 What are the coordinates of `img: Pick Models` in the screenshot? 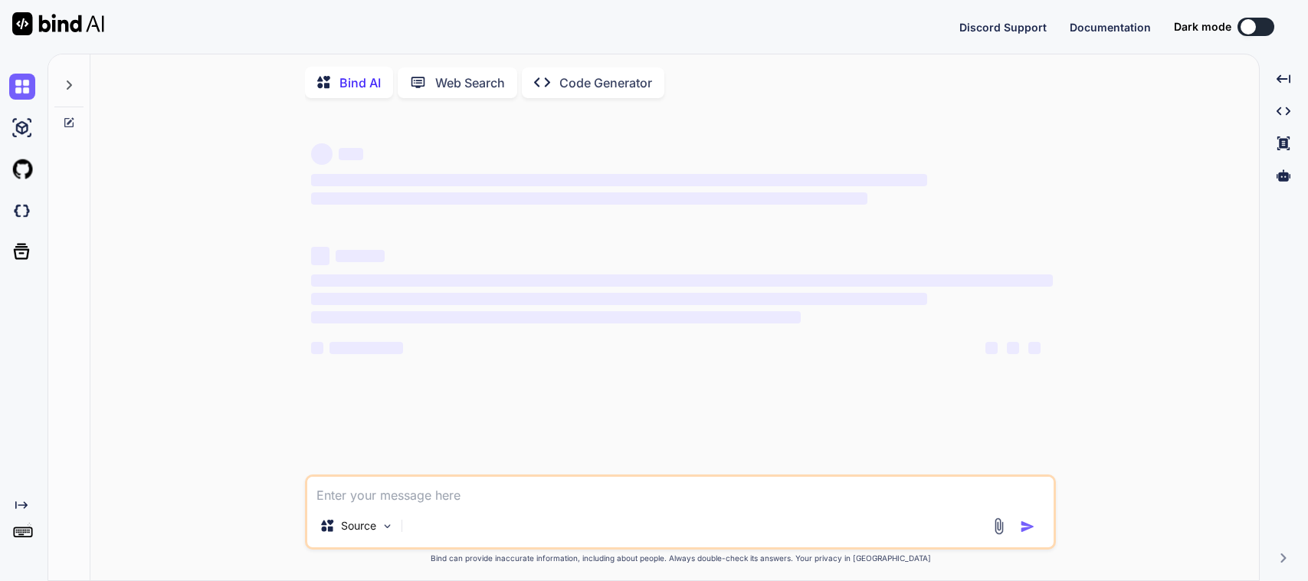 It's located at (387, 526).